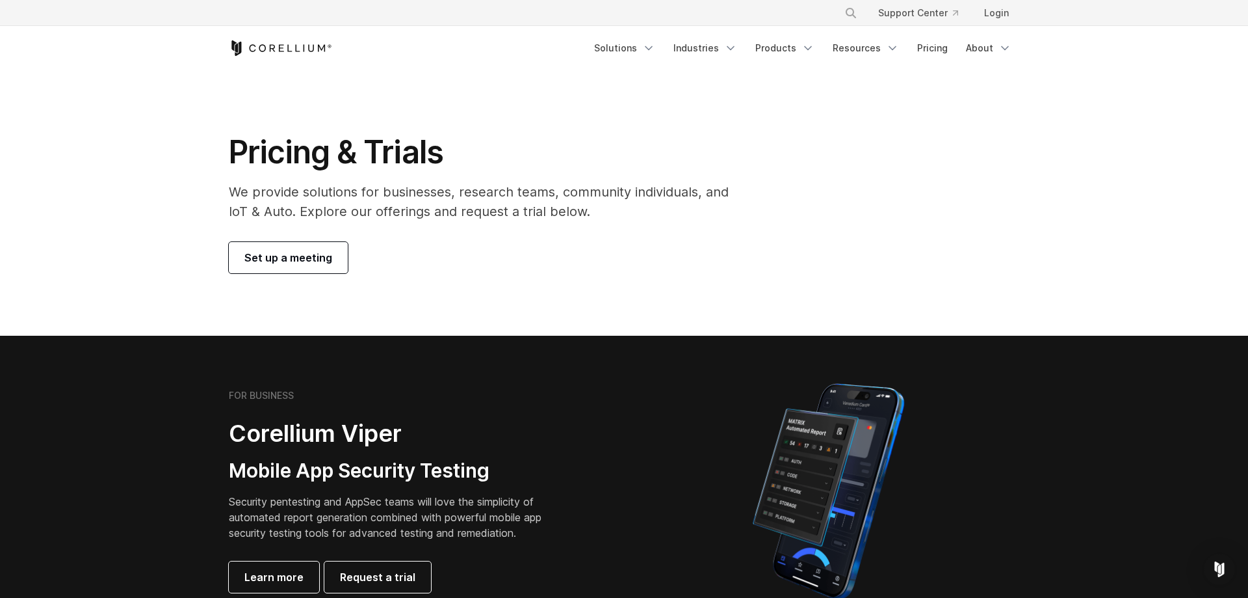 The image size is (1248, 598). Describe the element at coordinates (488, 202) in the screenshot. I see `p: We provide solutions for businesses, research teams, community individuals, and IoT & Auto. Explo...` at that location.